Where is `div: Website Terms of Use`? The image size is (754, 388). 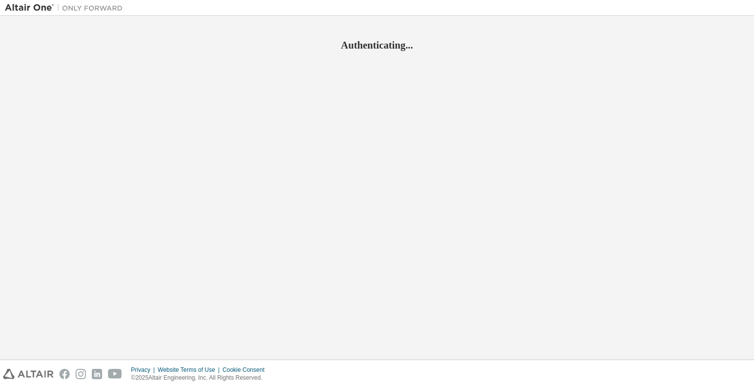
div: Website Terms of Use is located at coordinates (190, 370).